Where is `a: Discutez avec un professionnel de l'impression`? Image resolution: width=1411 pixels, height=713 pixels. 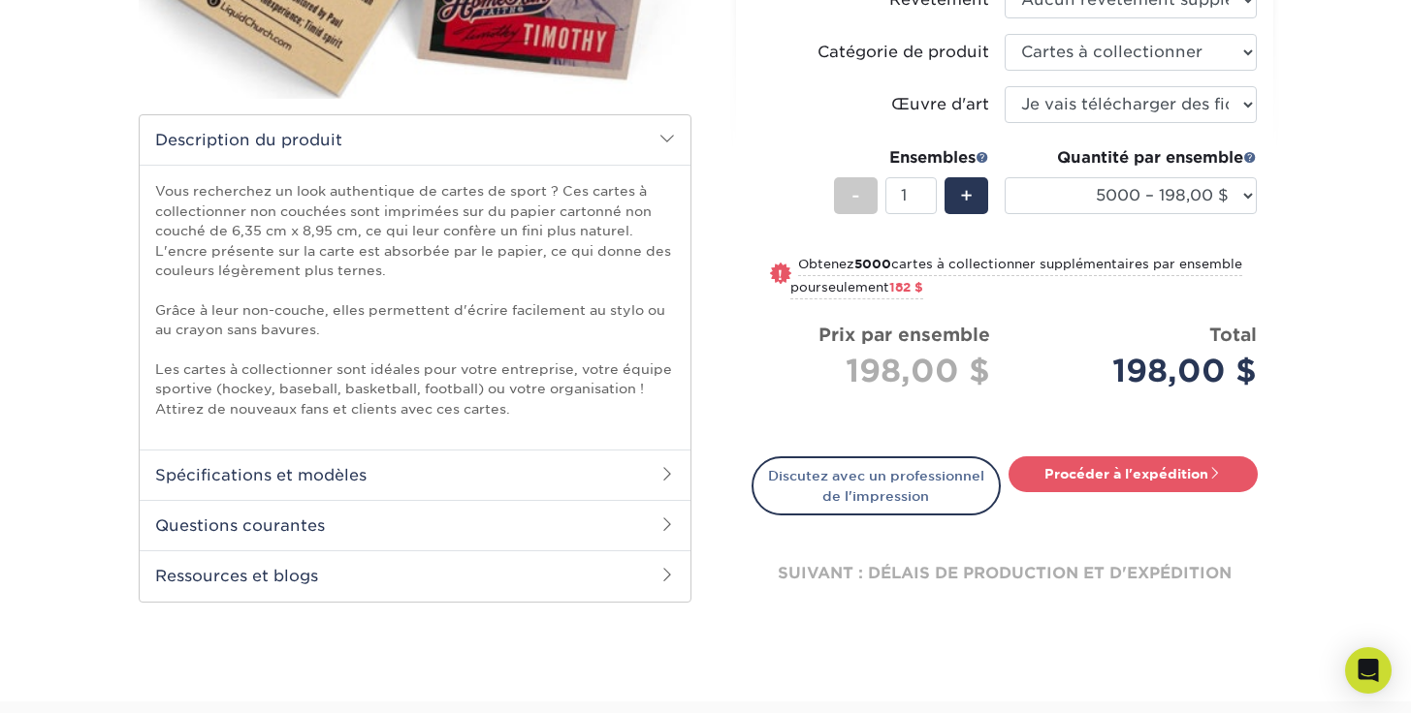
a: Discutez avec un professionnel de l'impression is located at coordinates (875, 486).